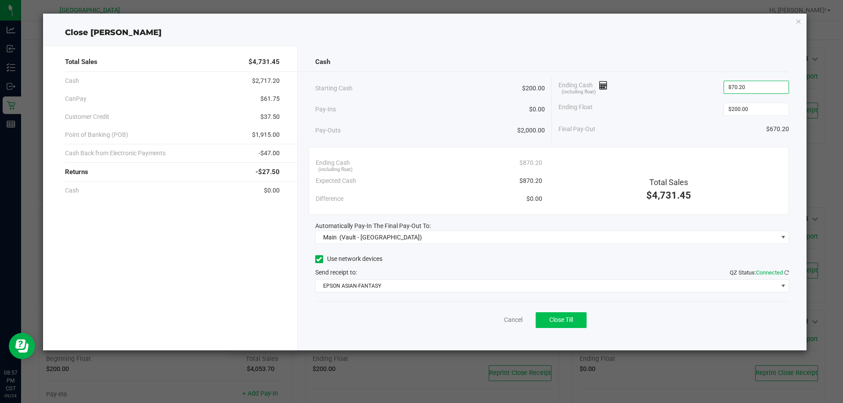  Describe the element at coordinates (330, 237) in the screenshot. I see `span: Main` at that location.